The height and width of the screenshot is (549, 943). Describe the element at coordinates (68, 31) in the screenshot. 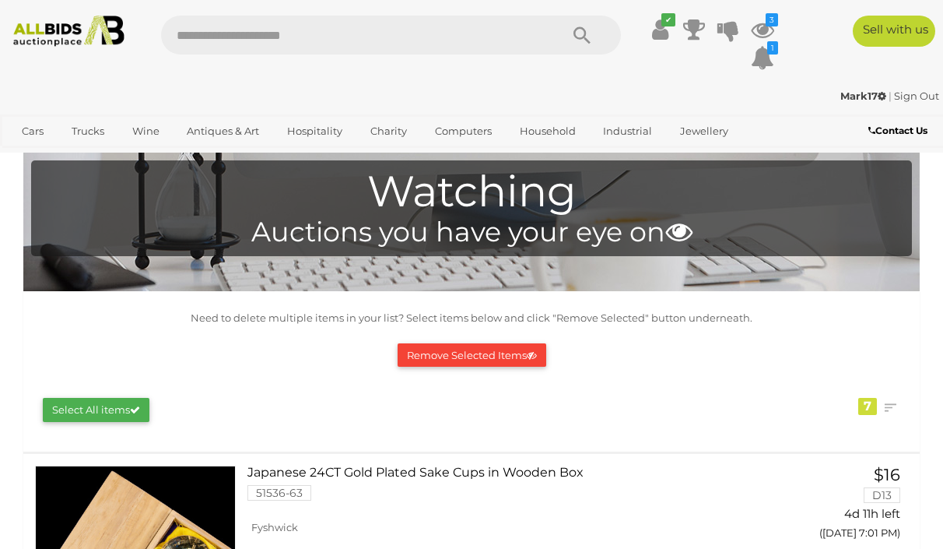

I see `img: Allbids.com.au` at that location.